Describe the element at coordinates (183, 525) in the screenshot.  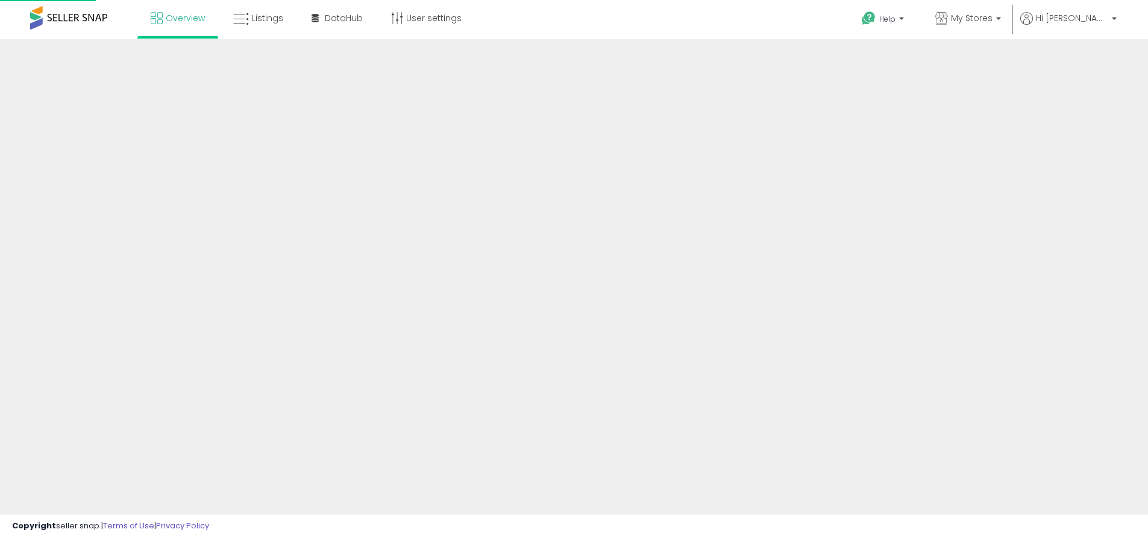
I see `a: Privacy Policy` at that location.